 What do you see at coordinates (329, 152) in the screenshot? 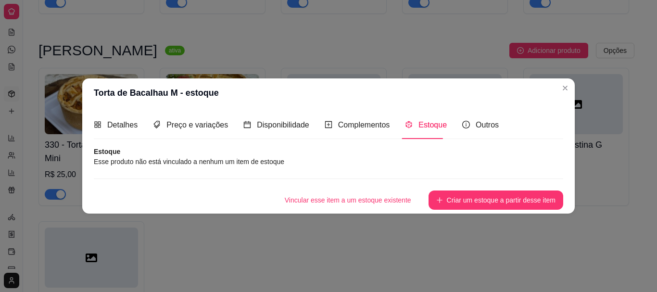
I see `article: Estoque` at bounding box center [329, 152].